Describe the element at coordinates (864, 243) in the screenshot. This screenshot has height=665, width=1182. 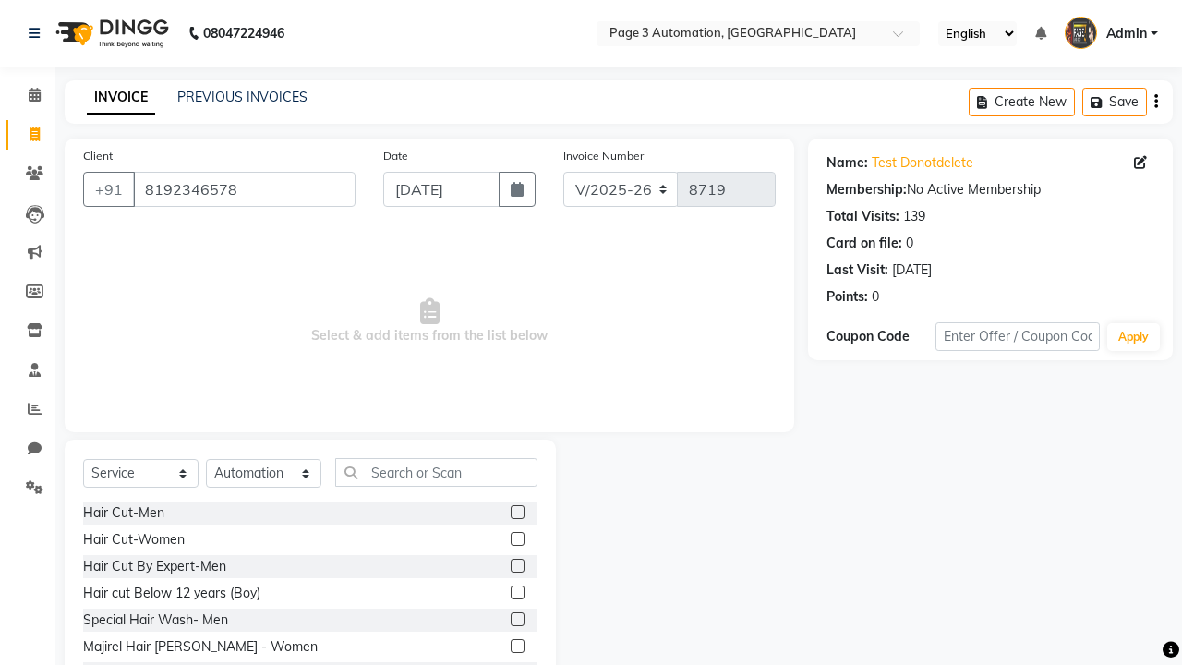
I see `div: Card on file:` at that location.